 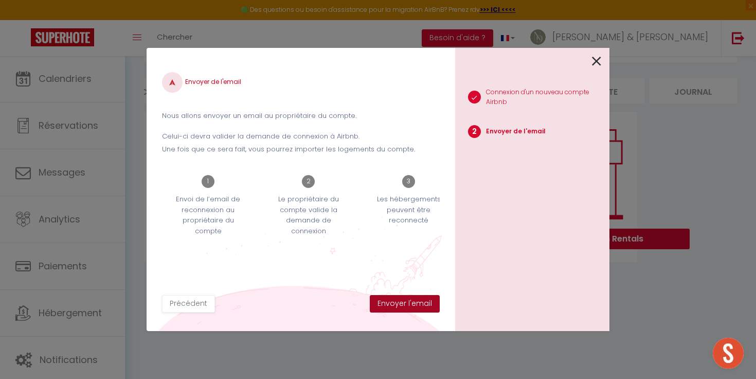 What do you see at coordinates (516, 131) in the screenshot?
I see `p: Envoyer de l'email` at bounding box center [516, 131].